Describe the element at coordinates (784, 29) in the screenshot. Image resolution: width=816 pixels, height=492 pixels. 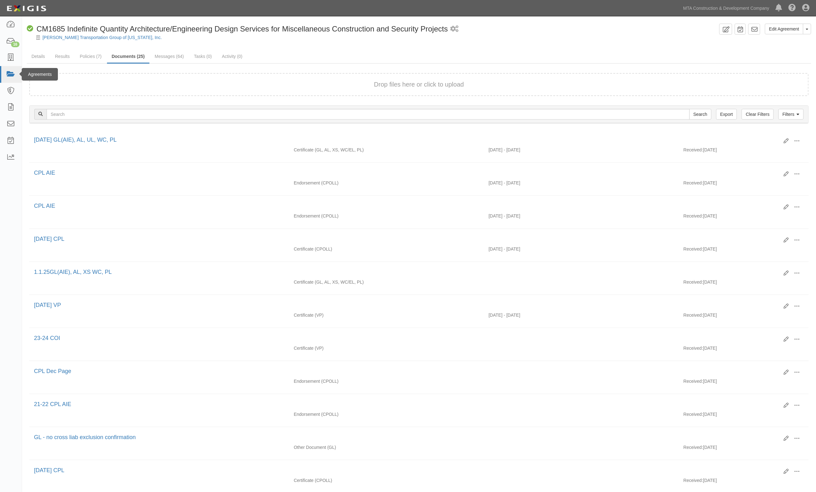
I see `a: Edit Agreement` at that location.